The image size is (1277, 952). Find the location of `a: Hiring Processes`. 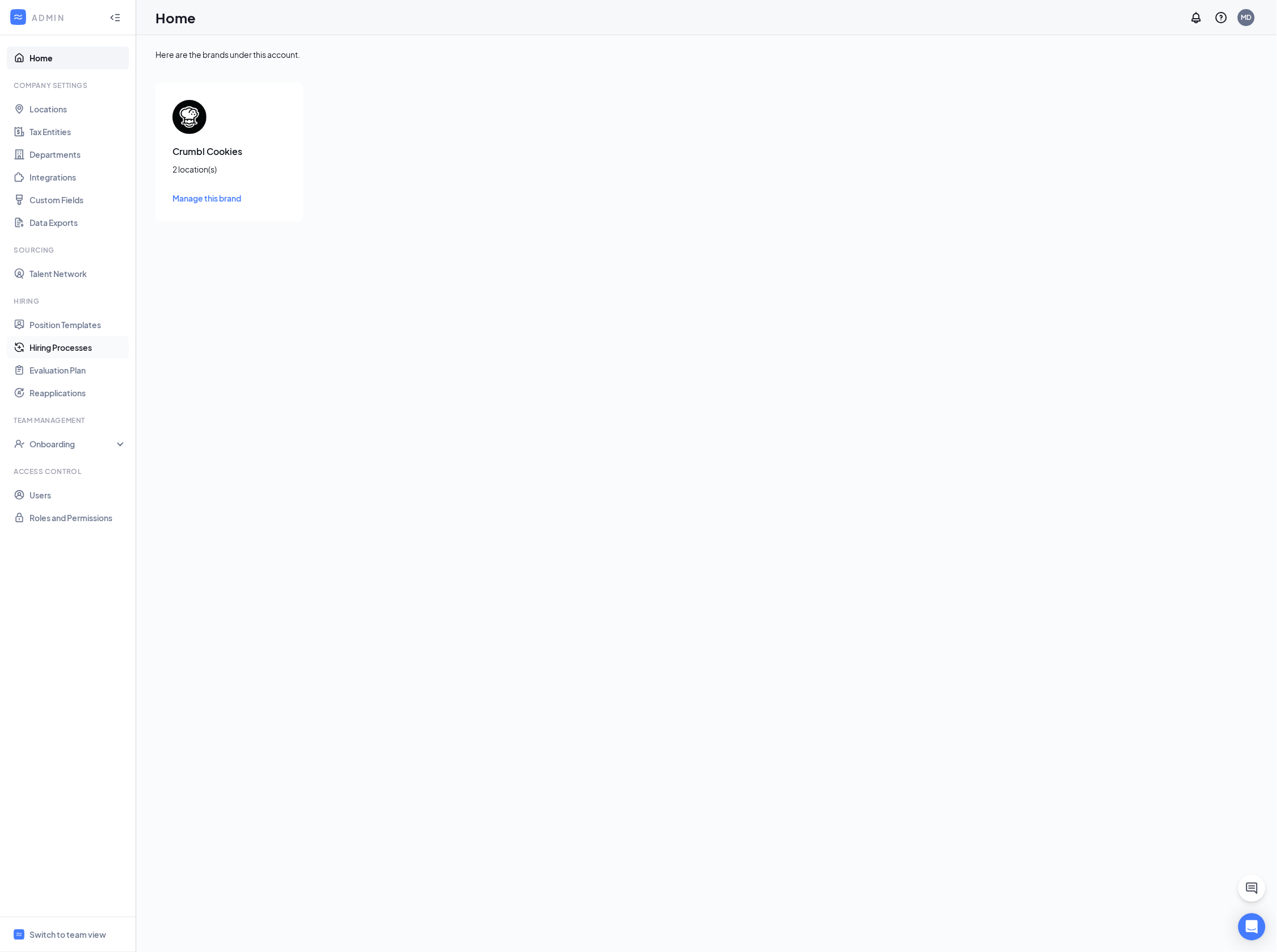

a: Hiring Processes is located at coordinates (77, 347).